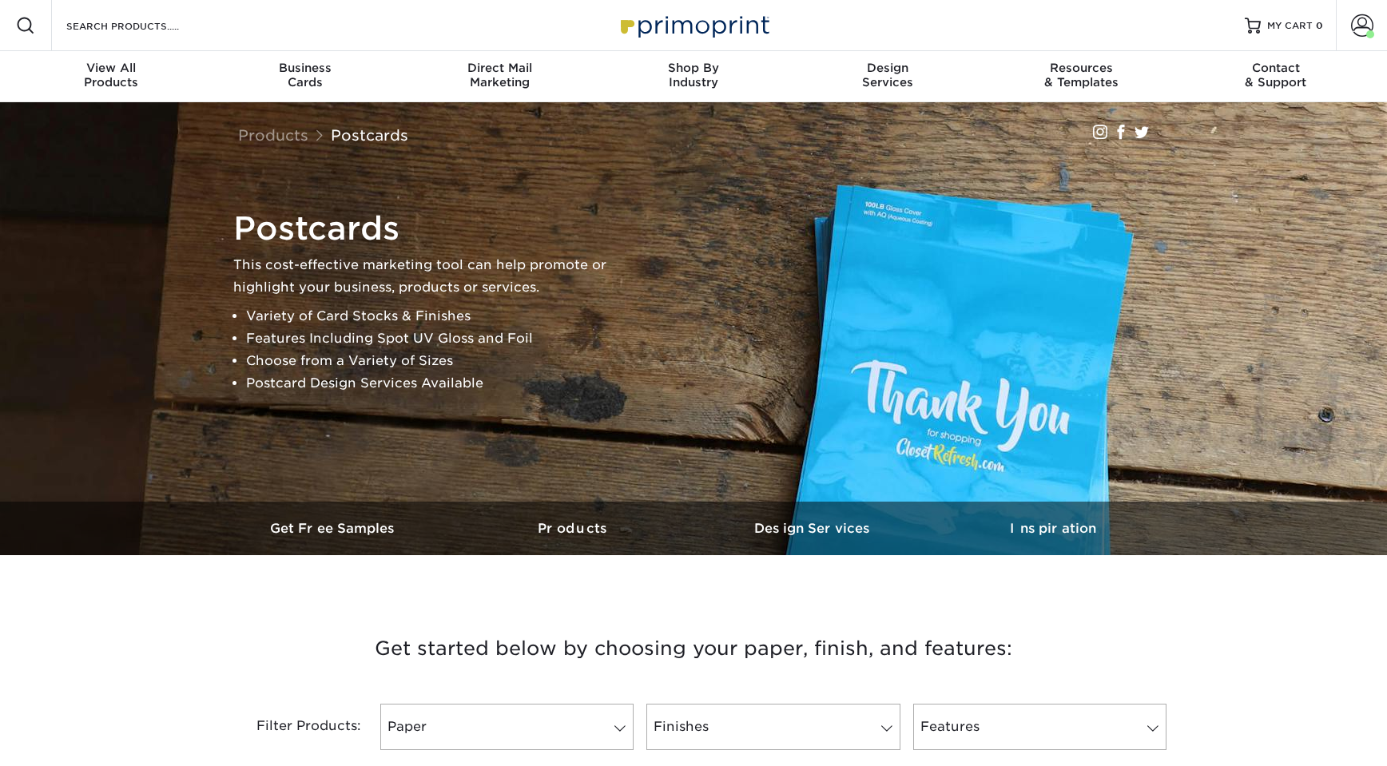 The width and height of the screenshot is (1387, 766). Describe the element at coordinates (439, 339) in the screenshot. I see `li: Features Including Spot UV Gloss and Foil` at that location.